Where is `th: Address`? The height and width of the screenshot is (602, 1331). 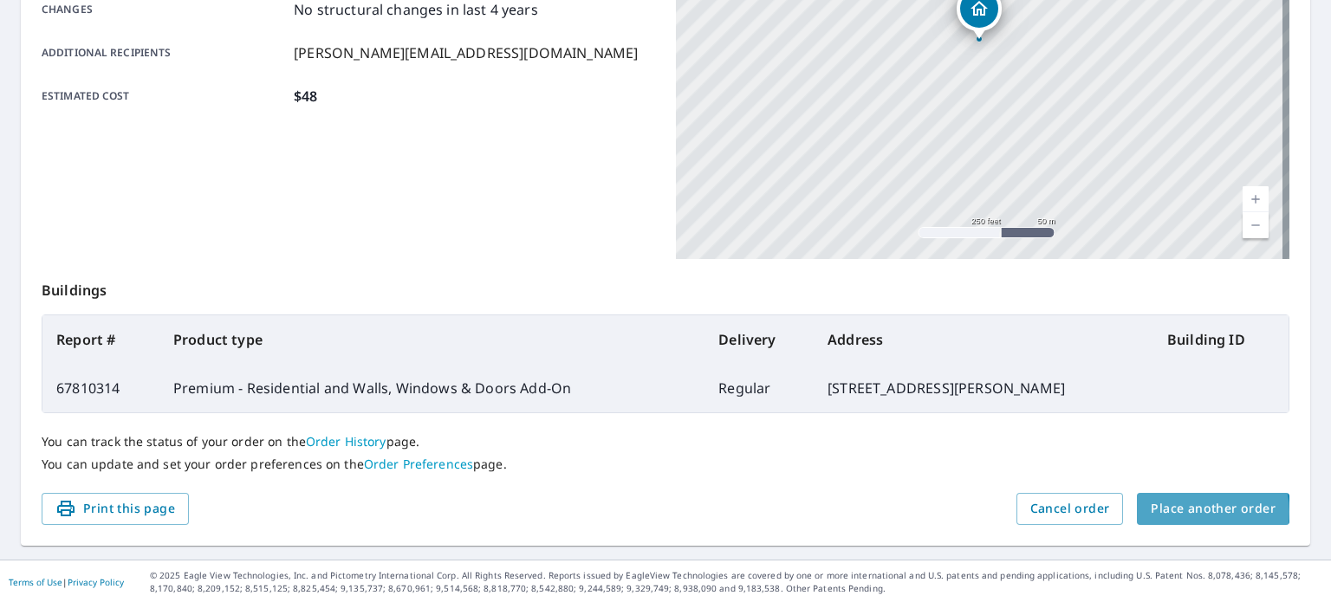 th: Address is located at coordinates (983, 340).